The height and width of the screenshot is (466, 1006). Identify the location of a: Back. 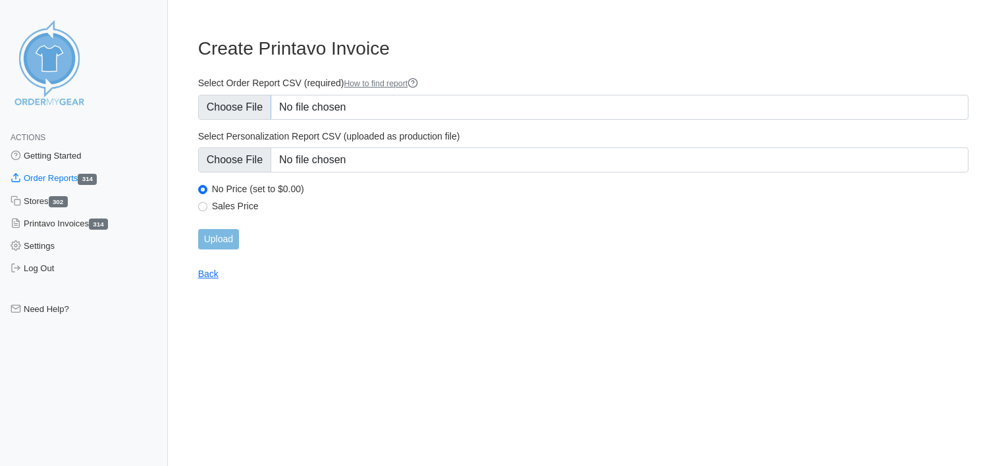
(208, 274).